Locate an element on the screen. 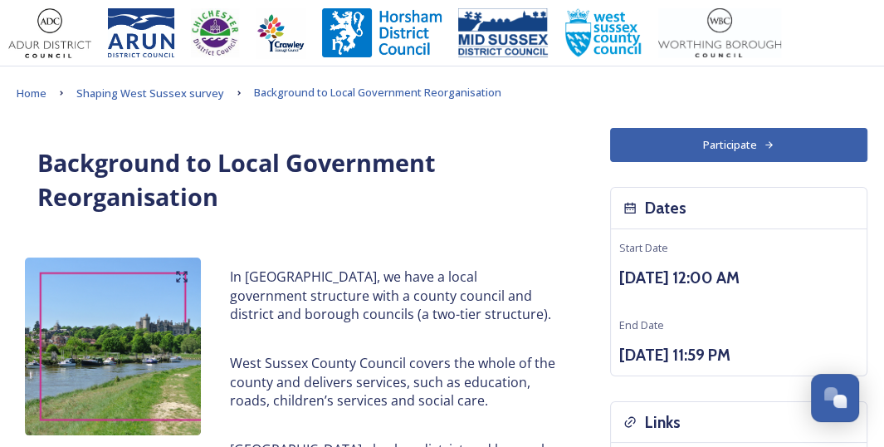  a: Shaping West Sussex survey is located at coordinates (150, 93).